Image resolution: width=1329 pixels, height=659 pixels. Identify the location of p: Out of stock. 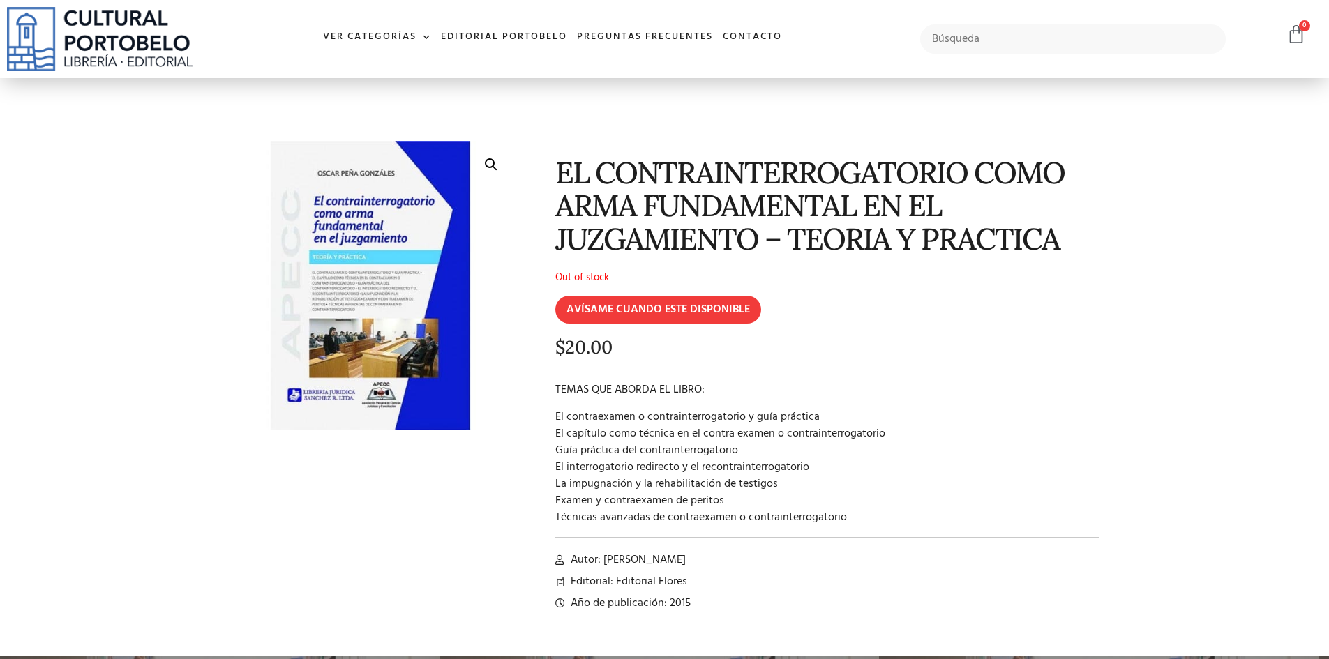
(827, 278).